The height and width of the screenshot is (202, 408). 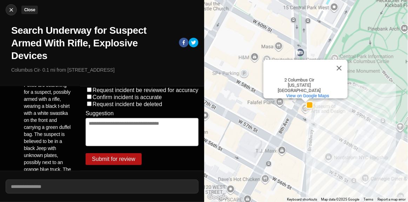 What do you see at coordinates (48, 137) in the screenshot?
I see `p: Police are searching for a suspect, possibly armed with a rifle, wearing a black t-shirt with a w...` at bounding box center [48, 137].